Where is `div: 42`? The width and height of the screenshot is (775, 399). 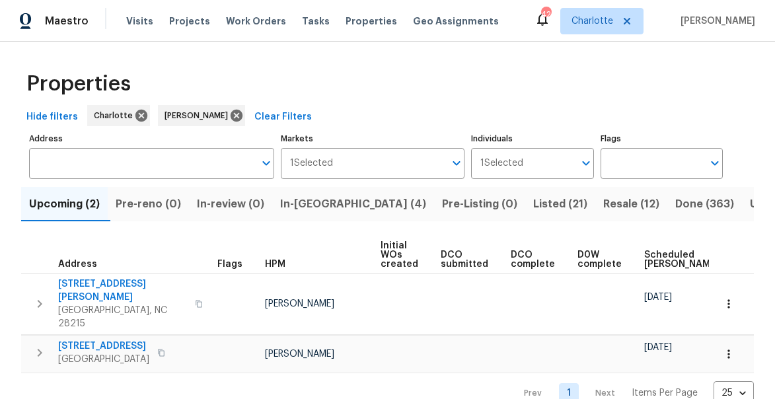
div: 42 is located at coordinates (546, 15).